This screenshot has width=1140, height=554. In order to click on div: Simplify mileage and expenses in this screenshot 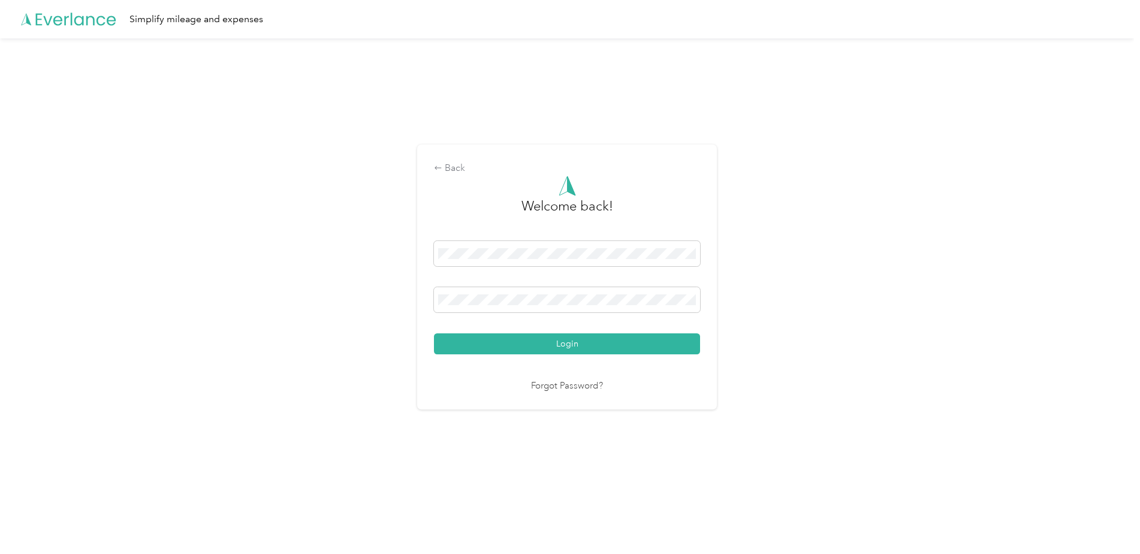, I will do `click(196, 19)`.